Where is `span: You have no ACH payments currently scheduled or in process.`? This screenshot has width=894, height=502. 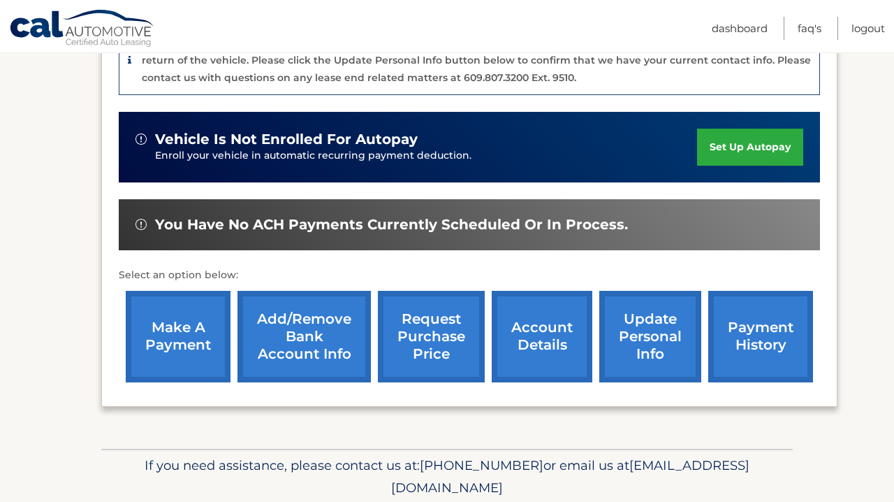 span: You have no ACH payments currently scheduled or in process. is located at coordinates (391, 224).